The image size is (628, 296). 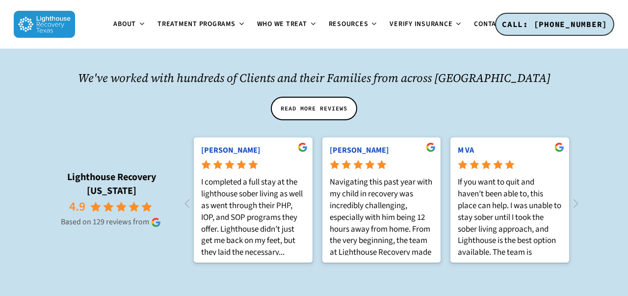 What do you see at coordinates (314, 108) in the screenshot?
I see `a: READ MORE REVIEWS` at bounding box center [314, 108].